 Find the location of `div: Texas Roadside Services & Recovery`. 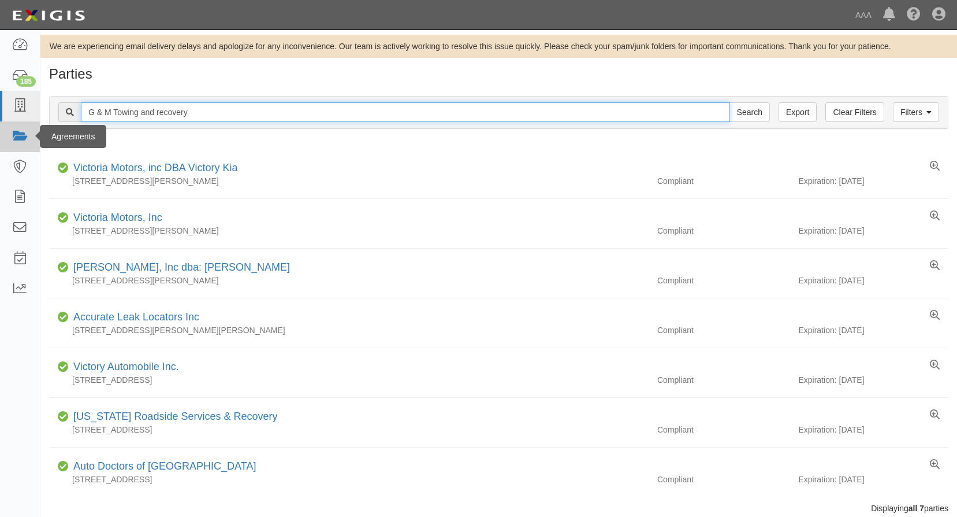

div: Texas Roadside Services & Recovery is located at coordinates (173, 417).